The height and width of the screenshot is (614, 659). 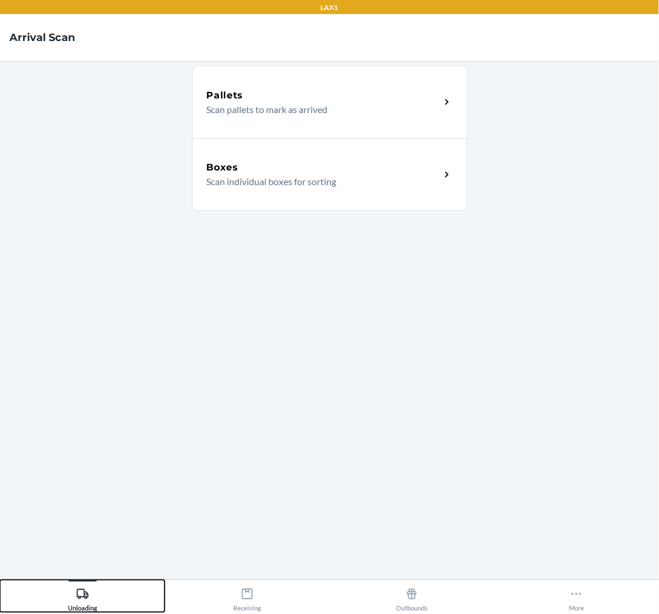 What do you see at coordinates (42, 37) in the screenshot?
I see `h4: Arrival Scan` at bounding box center [42, 37].